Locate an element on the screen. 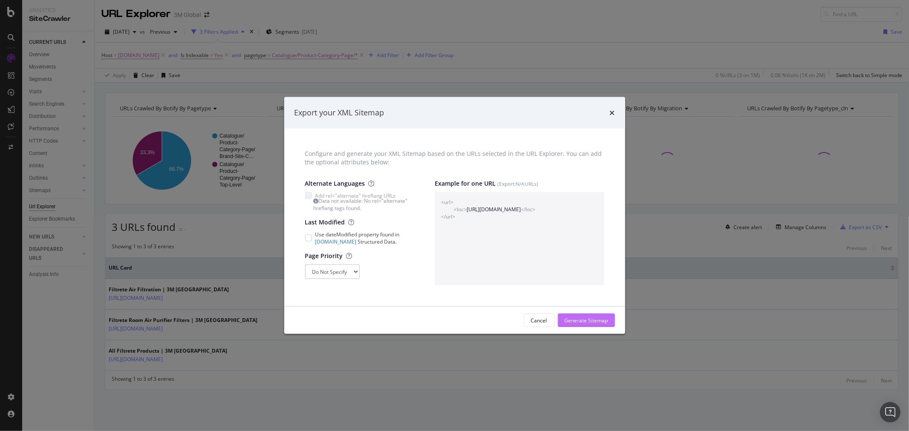  div: Generate Sitemap is located at coordinates (586, 320).